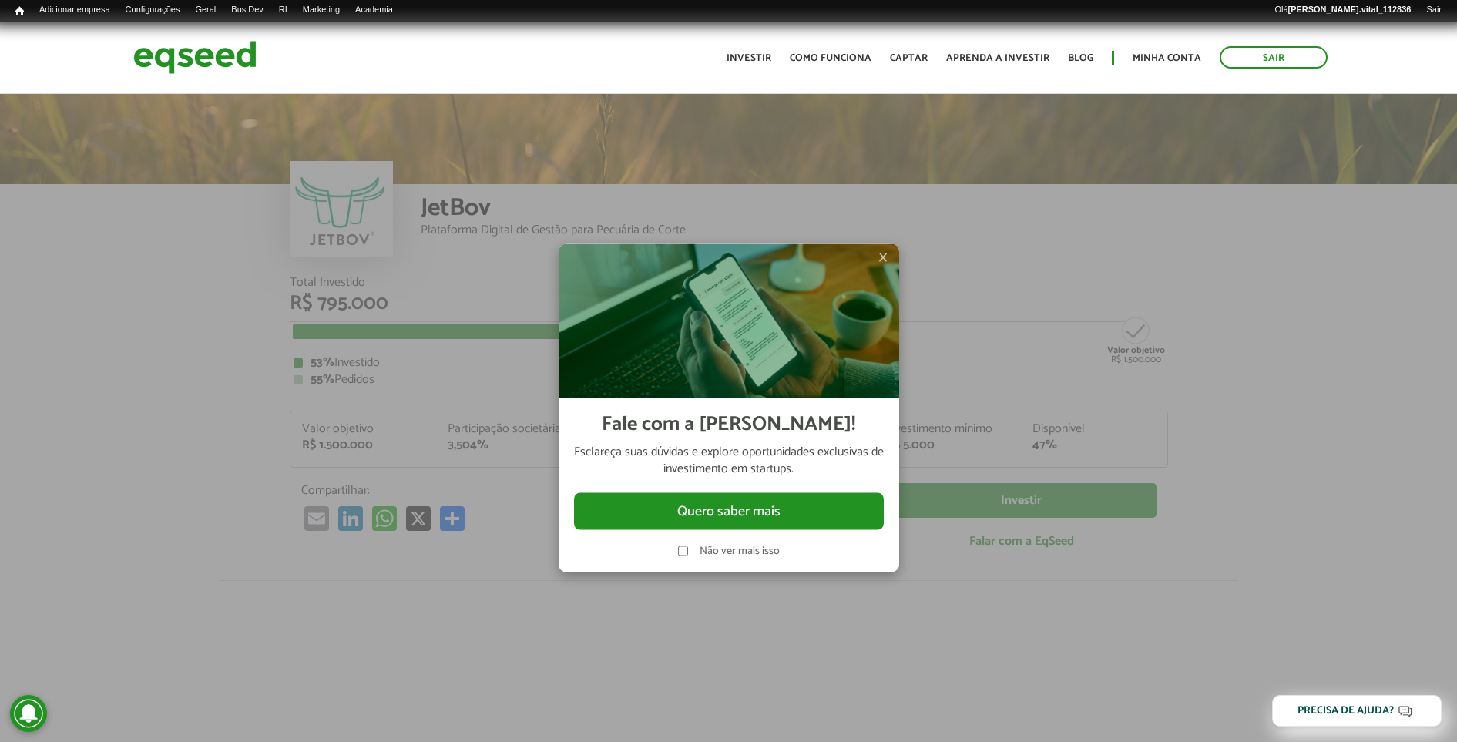 The width and height of the screenshot is (1457, 742). Describe the element at coordinates (998, 58) in the screenshot. I see `a: Aprenda a investir` at that location.